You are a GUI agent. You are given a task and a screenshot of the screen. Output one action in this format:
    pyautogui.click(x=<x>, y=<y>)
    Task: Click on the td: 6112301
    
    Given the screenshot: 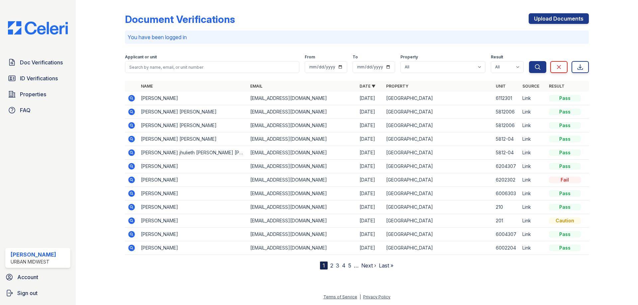 What is the action you would take?
    pyautogui.click(x=507, y=98)
    